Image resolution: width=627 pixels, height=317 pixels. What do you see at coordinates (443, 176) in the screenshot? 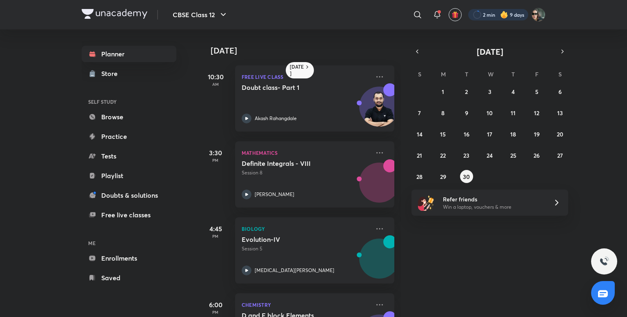
I see `button: September 29, 2025` at bounding box center [443, 176].